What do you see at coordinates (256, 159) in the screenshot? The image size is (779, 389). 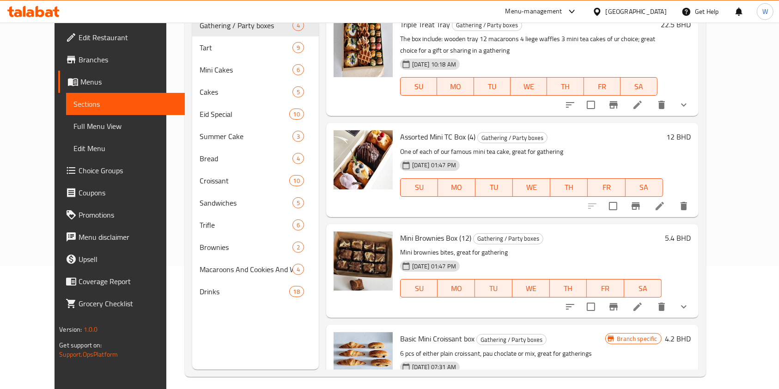 I see `div: Bread4` at bounding box center [256, 159].